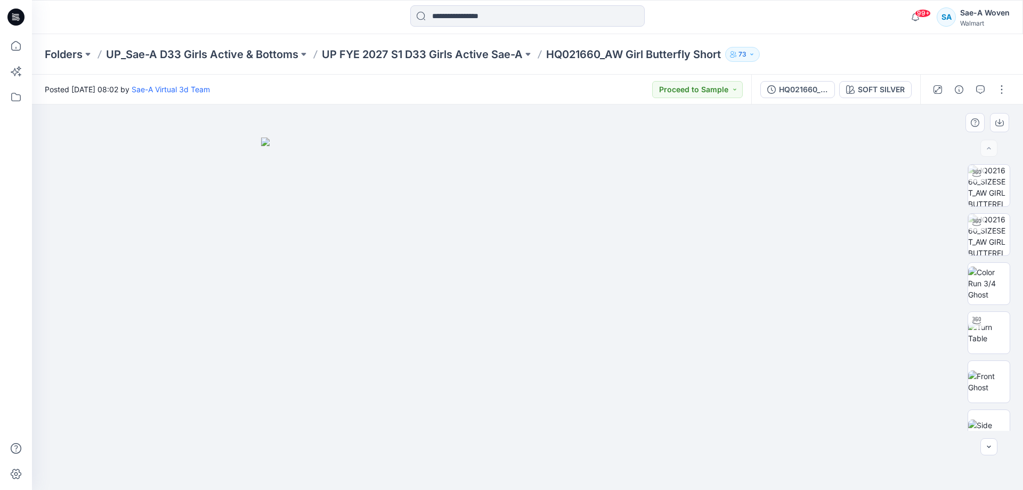 The height and width of the screenshot is (490, 1023). I want to click on p: Folders, so click(63, 54).